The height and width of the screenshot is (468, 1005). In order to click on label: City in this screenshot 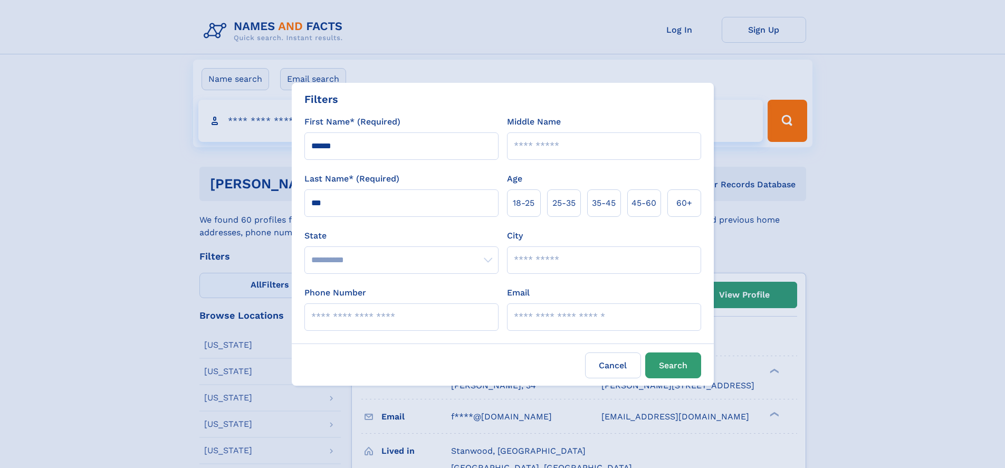, I will do `click(515, 236)`.